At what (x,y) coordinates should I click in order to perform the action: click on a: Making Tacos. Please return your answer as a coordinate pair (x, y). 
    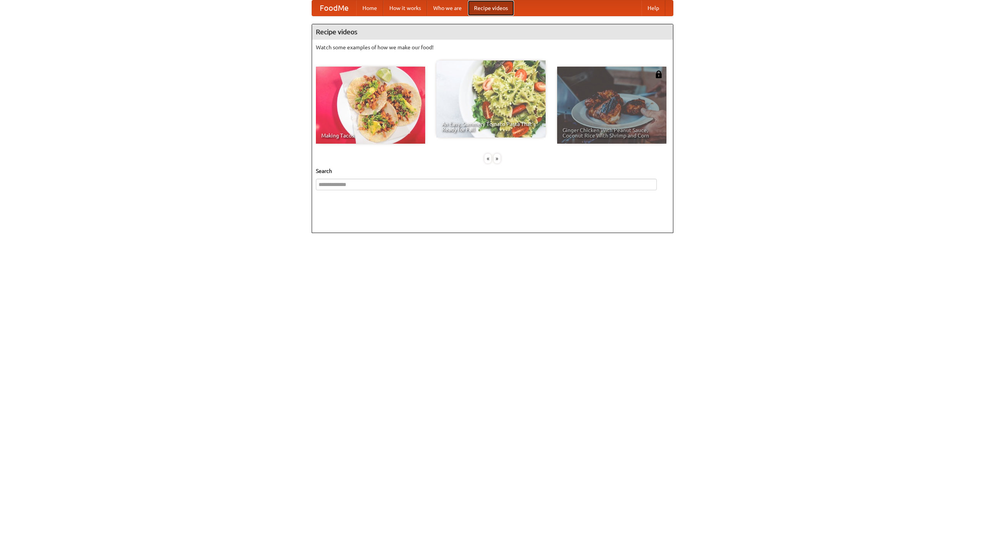
    Looking at the image, I should click on (371, 105).